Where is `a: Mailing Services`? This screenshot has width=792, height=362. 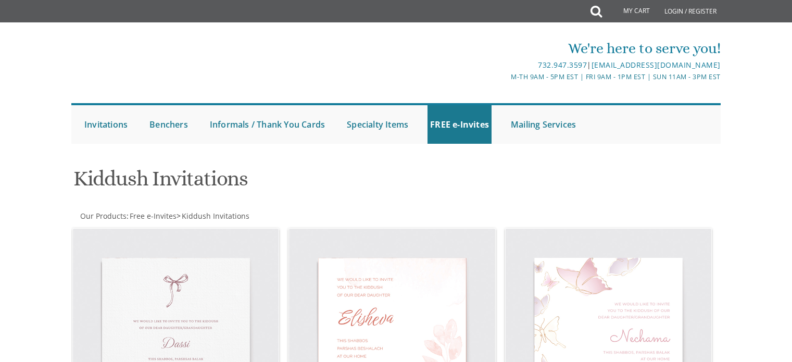 a: Mailing Services is located at coordinates (543, 124).